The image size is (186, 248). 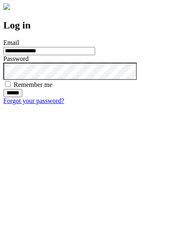 What do you see at coordinates (16, 59) in the screenshot?
I see `label: Password` at bounding box center [16, 59].